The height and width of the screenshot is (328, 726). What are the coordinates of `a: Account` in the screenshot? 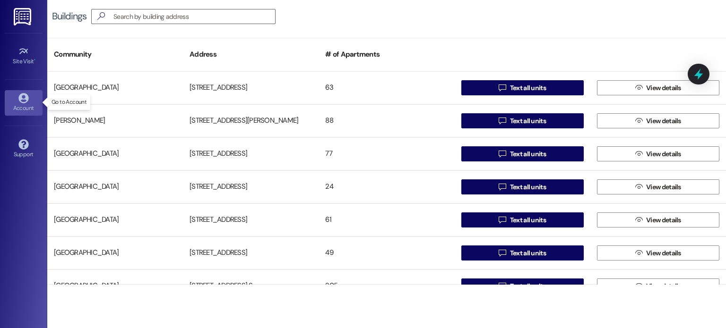 It's located at (24, 103).